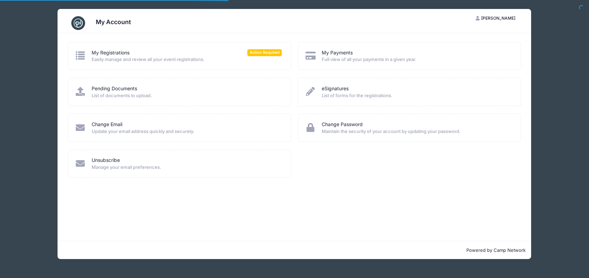 This screenshot has width=589, height=278. What do you see at coordinates (337, 53) in the screenshot?
I see `a: My Payments` at bounding box center [337, 53].